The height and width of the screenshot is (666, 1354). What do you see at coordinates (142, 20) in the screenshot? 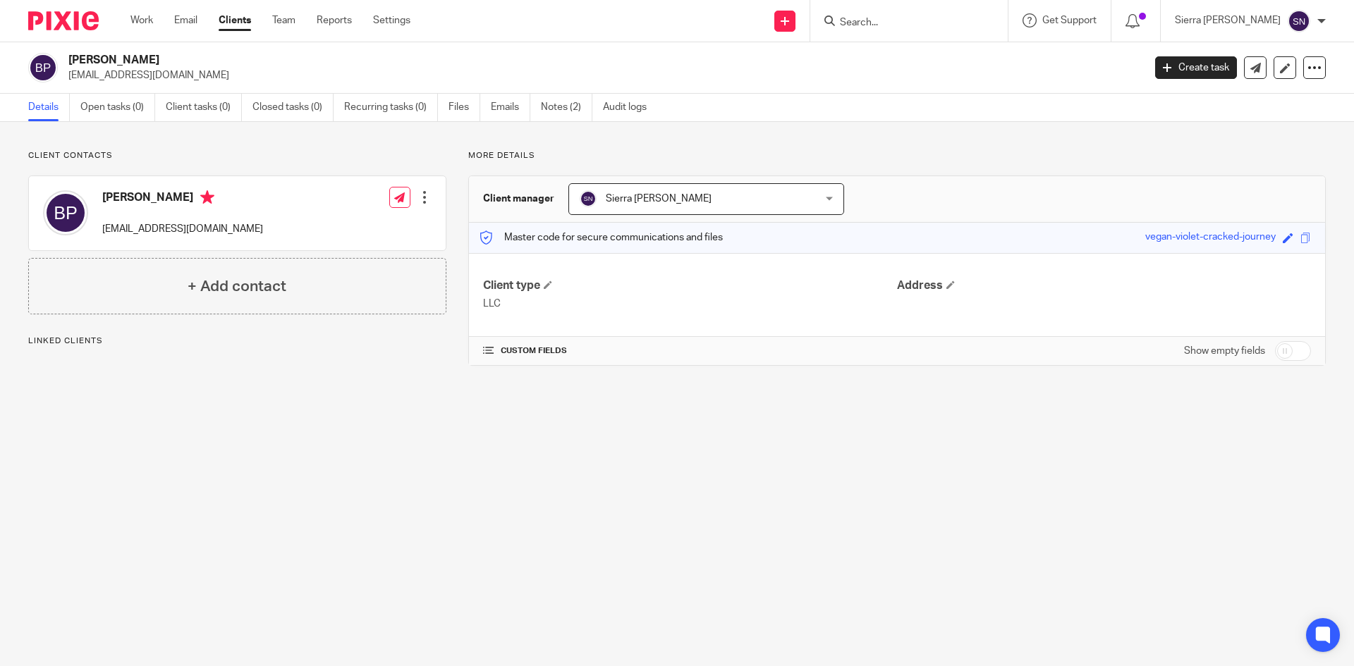
I see `a: Work` at bounding box center [142, 20].